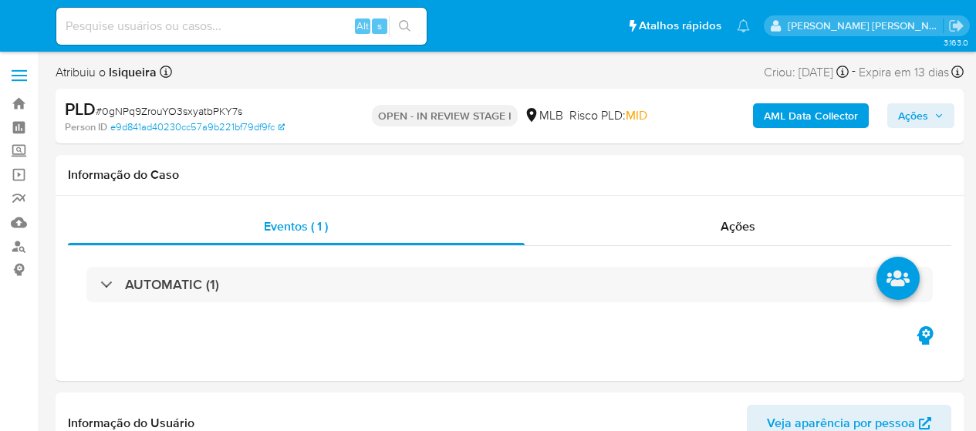  Describe the element at coordinates (920, 116) in the screenshot. I see `button: Ações` at that location.